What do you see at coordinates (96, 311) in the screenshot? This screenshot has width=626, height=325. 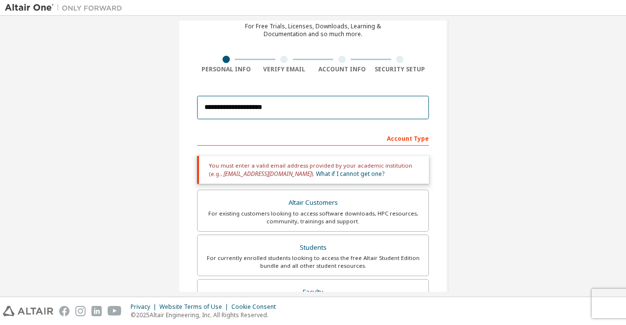 I see `img: linkedin.svg` at bounding box center [96, 311].